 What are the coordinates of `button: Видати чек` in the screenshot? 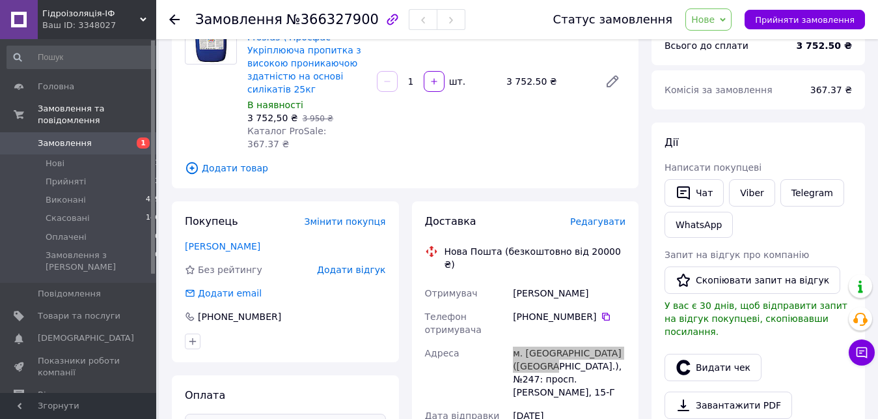 It's located at (713, 367).